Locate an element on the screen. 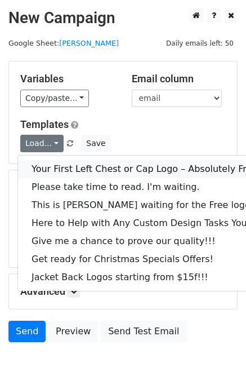  a: Load... is located at coordinates (42, 143).